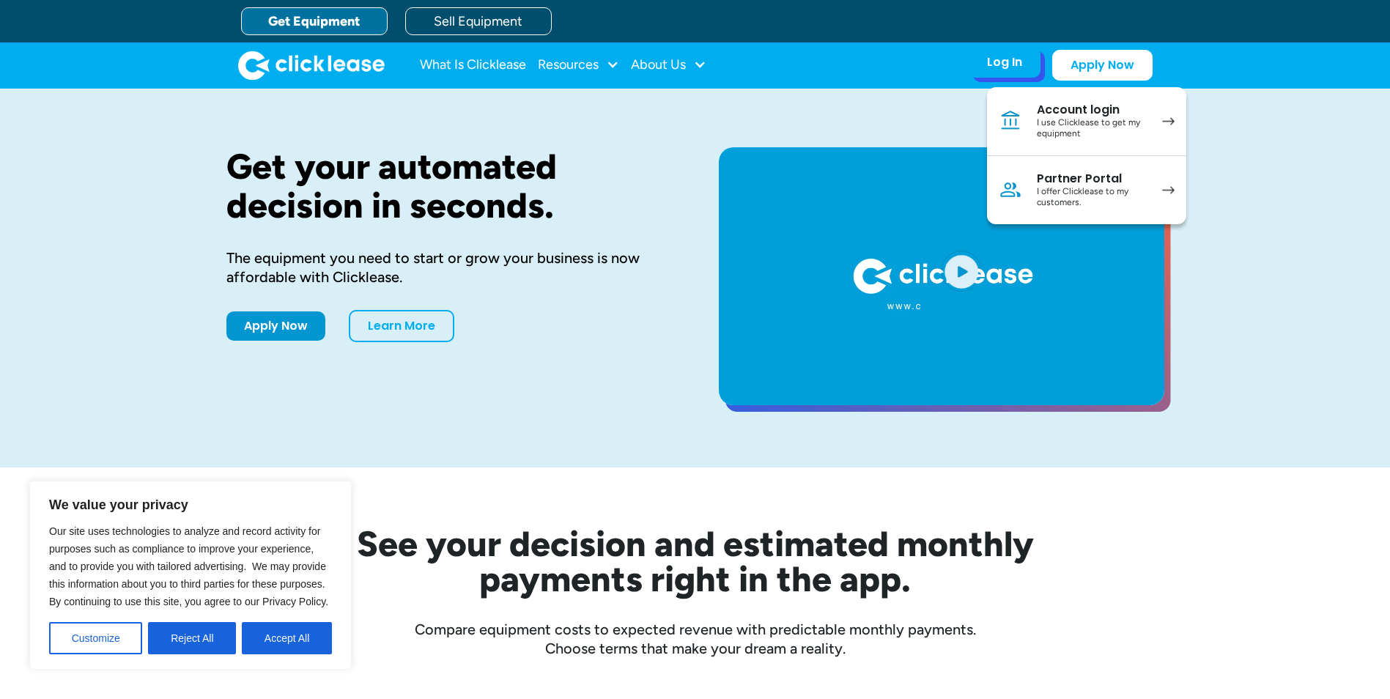 This screenshot has width=1390, height=699. What do you see at coordinates (314, 21) in the screenshot?
I see `a: Get Equipment` at bounding box center [314, 21].